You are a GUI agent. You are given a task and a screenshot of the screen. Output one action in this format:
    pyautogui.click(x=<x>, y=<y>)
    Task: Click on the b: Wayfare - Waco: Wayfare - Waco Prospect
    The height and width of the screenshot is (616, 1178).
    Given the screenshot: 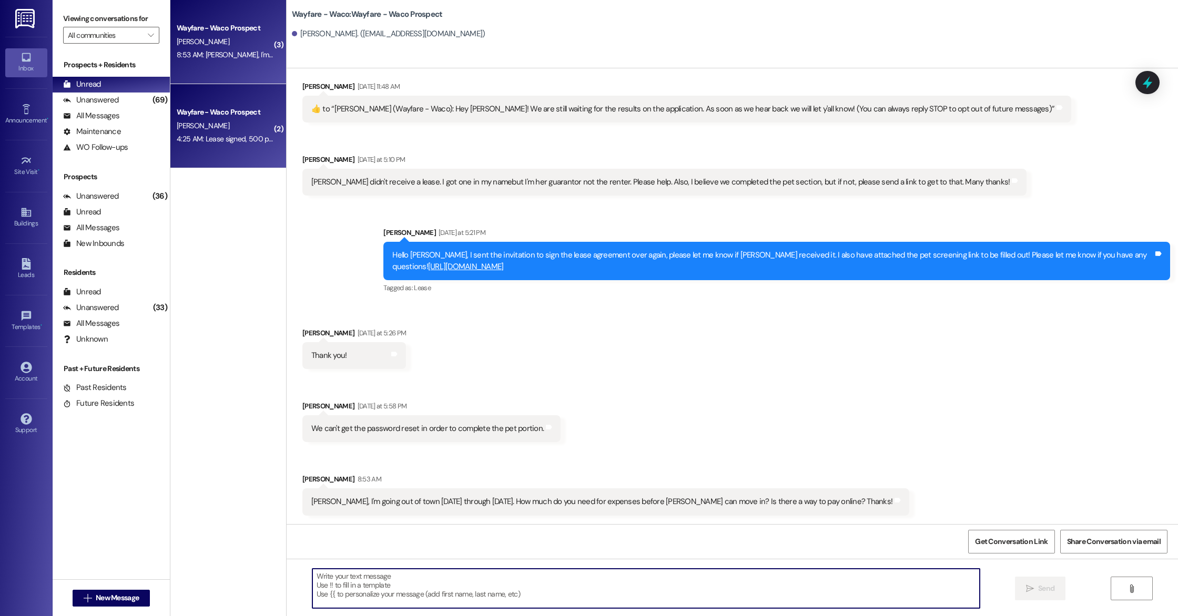 What is the action you would take?
    pyautogui.click(x=367, y=14)
    